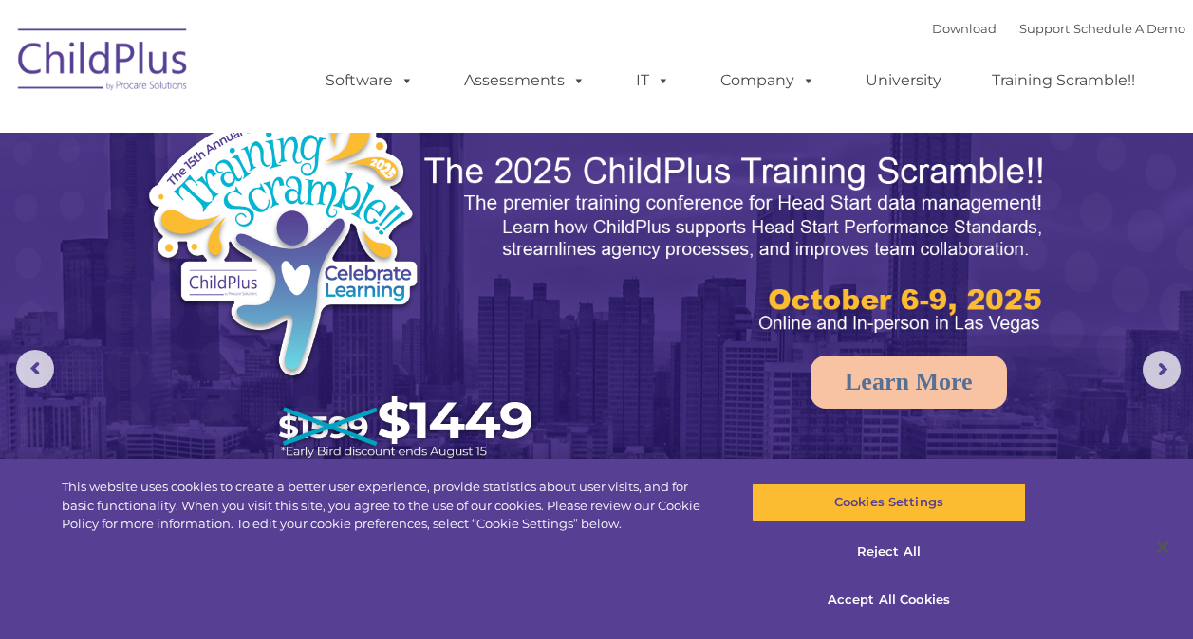 The height and width of the screenshot is (639, 1193). I want to click on a: Download, so click(964, 28).